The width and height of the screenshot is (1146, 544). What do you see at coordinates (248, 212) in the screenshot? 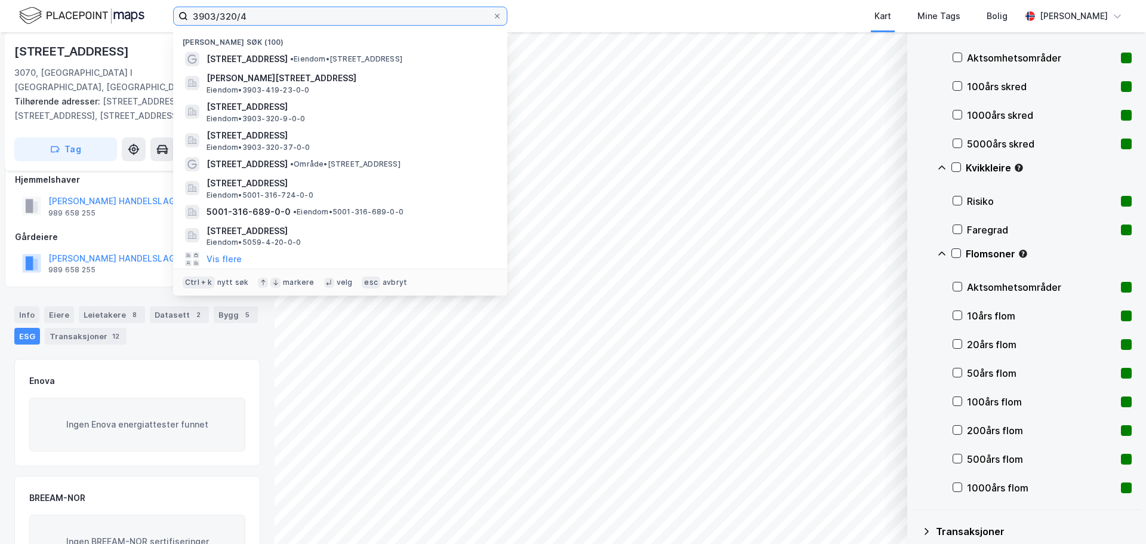
I see `span: 5001-316-689-0-0` at bounding box center [248, 212].